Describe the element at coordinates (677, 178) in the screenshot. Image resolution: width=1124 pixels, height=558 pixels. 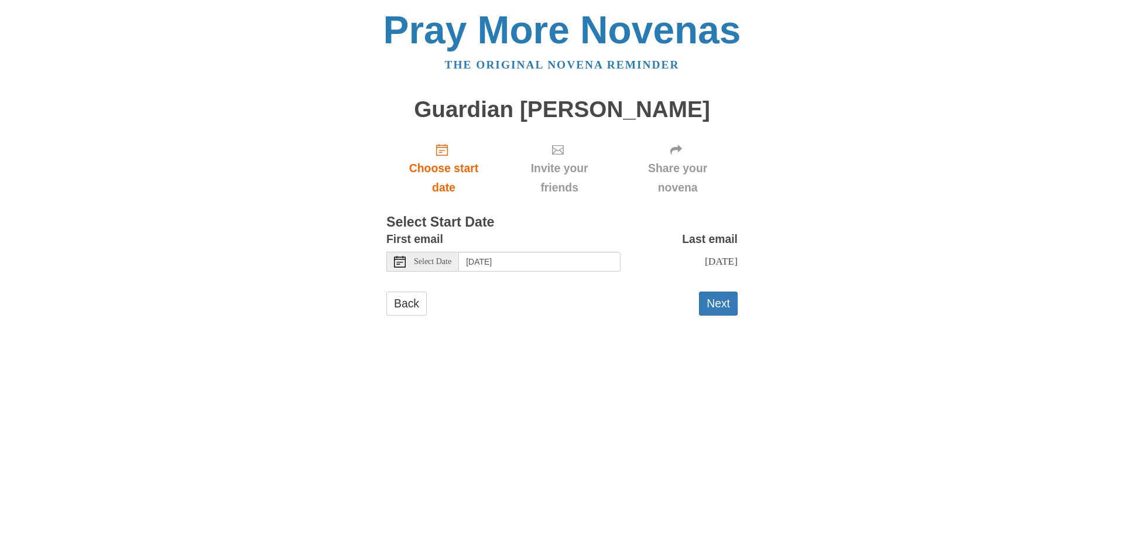
I see `span: Share your novena` at that location.